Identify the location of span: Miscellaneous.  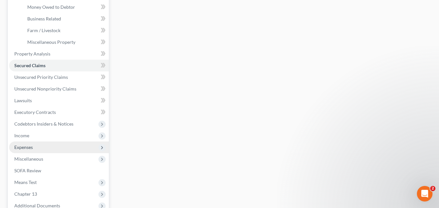
(29, 159).